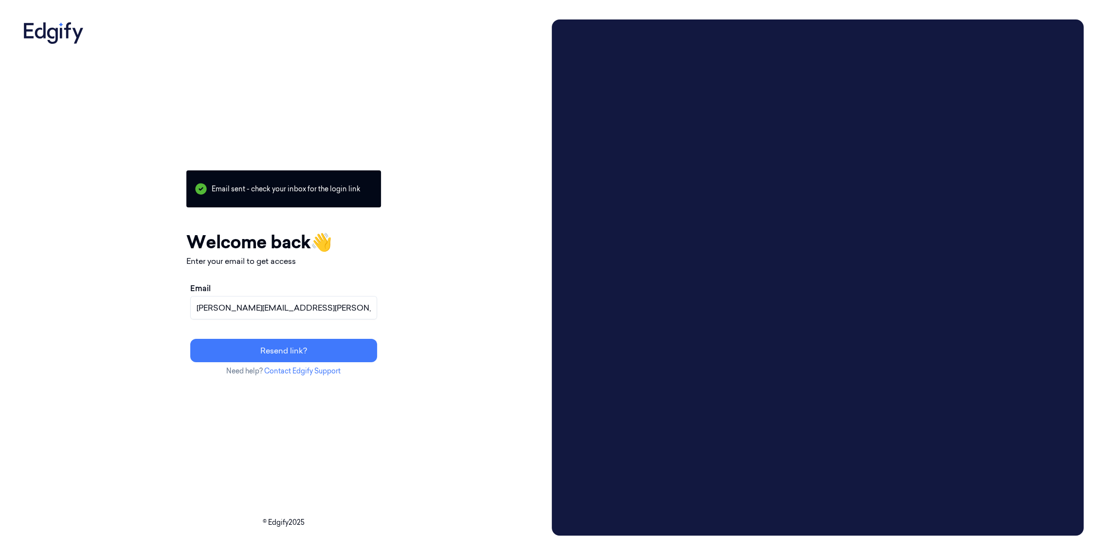  I want to click on a: Contact Edgify Support, so click(302, 371).